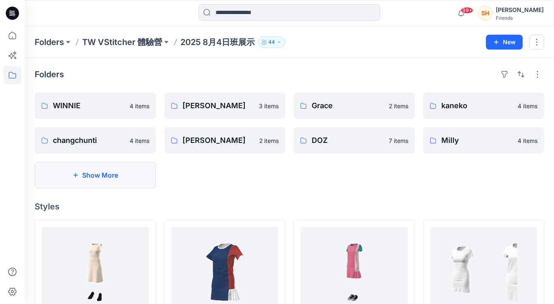 The image size is (554, 304). What do you see at coordinates (289, 206) in the screenshot?
I see `h4: Styles` at bounding box center [289, 206].